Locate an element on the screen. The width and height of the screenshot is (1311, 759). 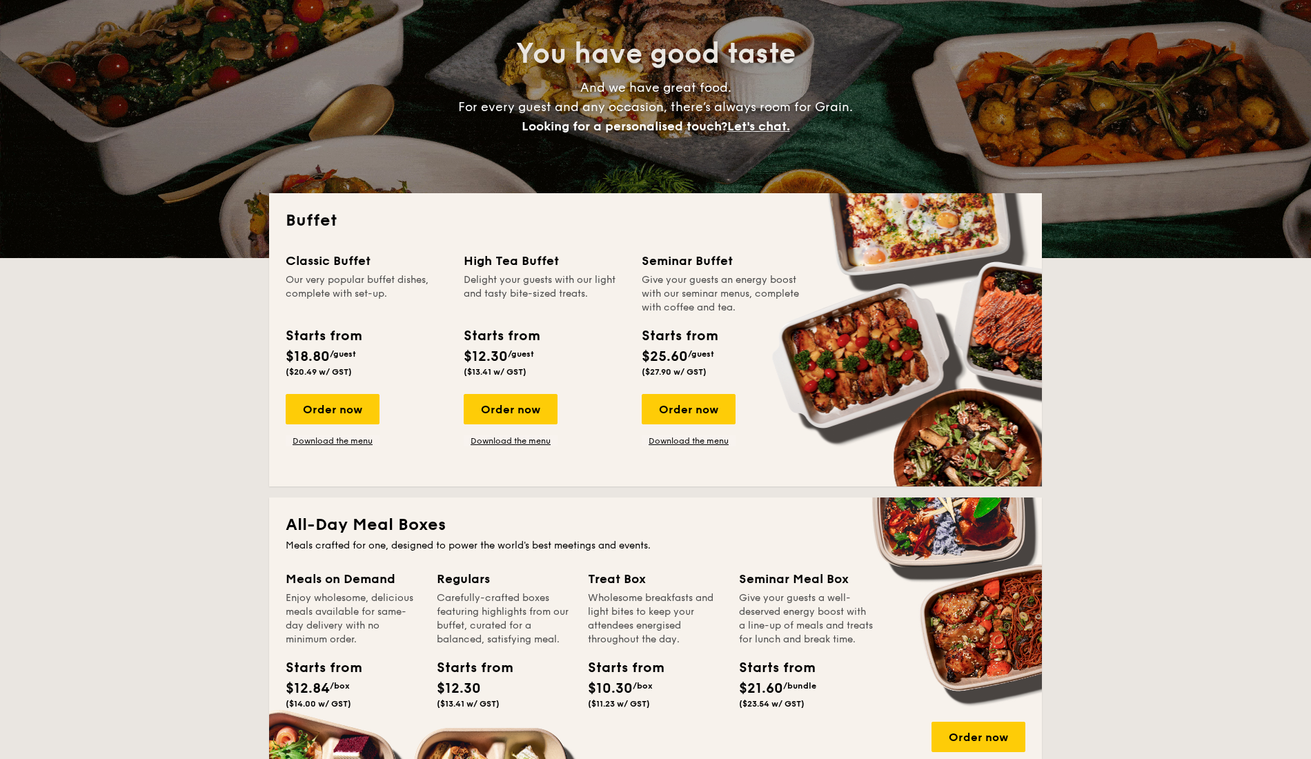
span: $21.60 is located at coordinates (761, 688).